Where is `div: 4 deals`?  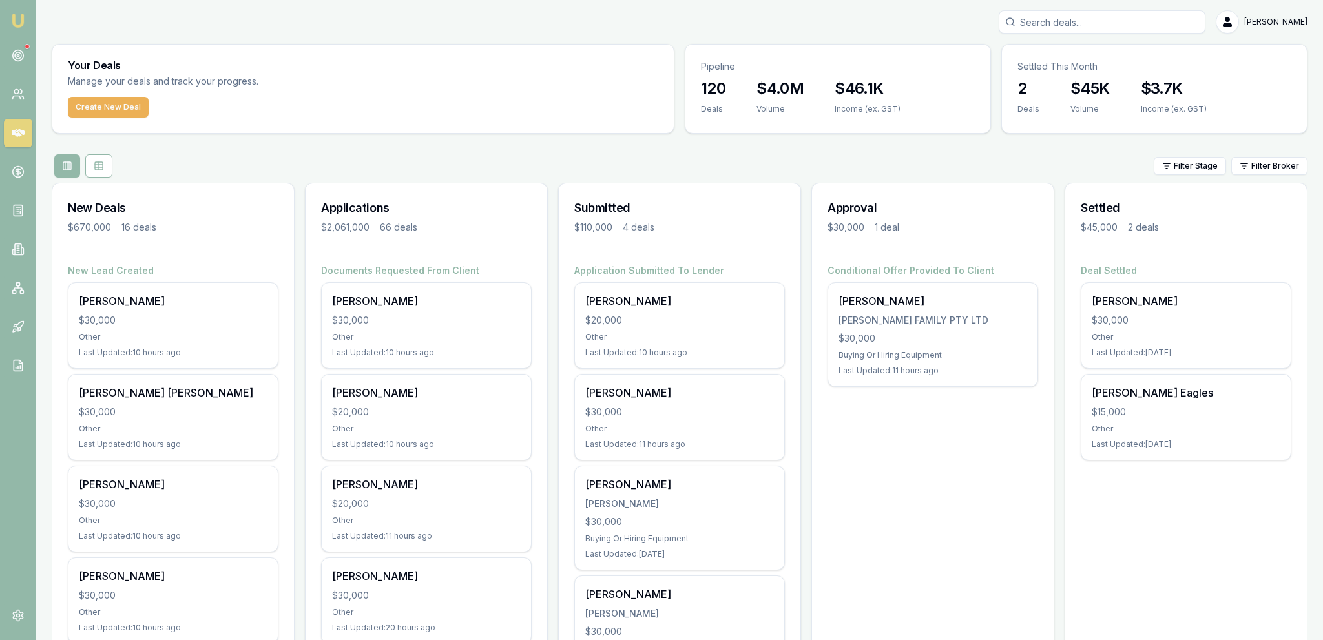
div: 4 deals is located at coordinates (638, 227).